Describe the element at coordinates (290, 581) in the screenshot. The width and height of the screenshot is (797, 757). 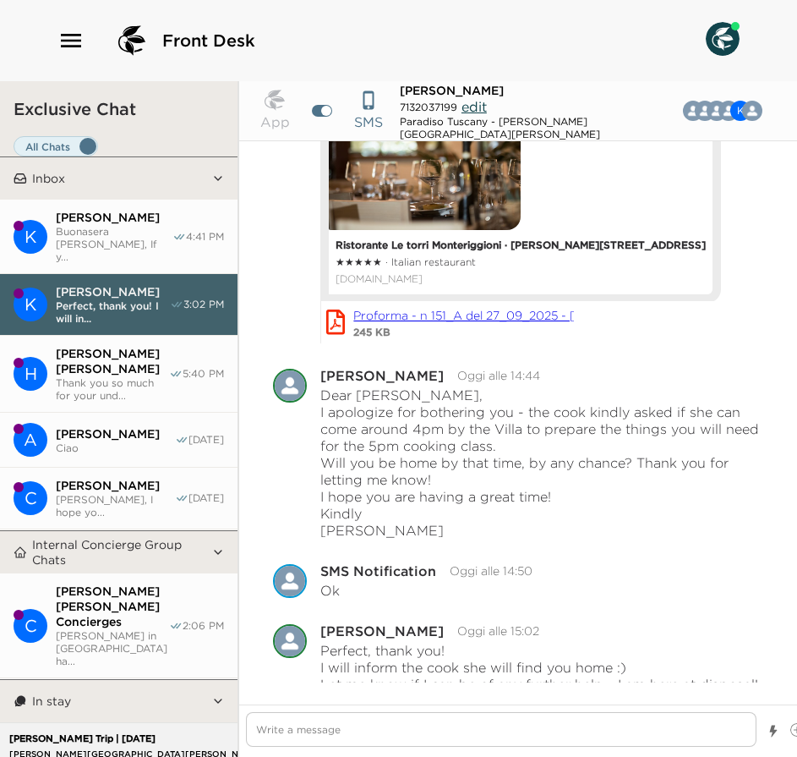
I see `img: S` at that location.